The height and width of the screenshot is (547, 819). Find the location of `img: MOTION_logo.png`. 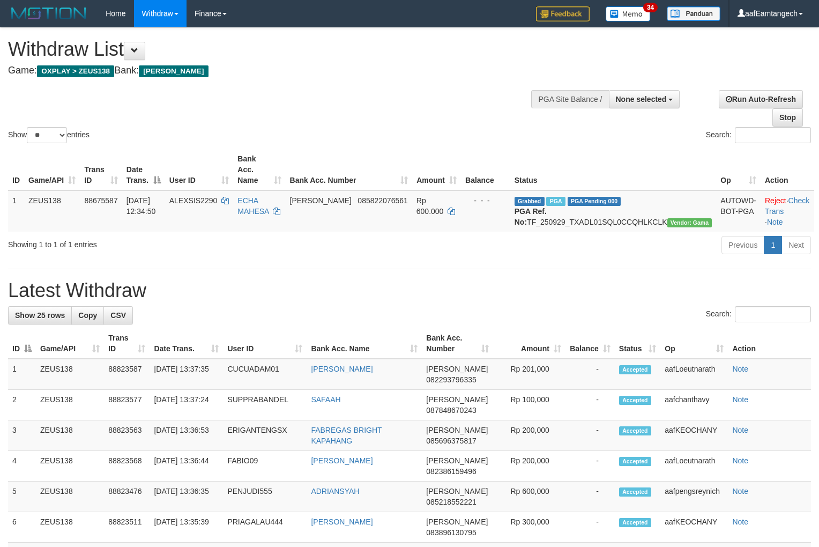

img: MOTION_logo.png is located at coordinates (49, 13).